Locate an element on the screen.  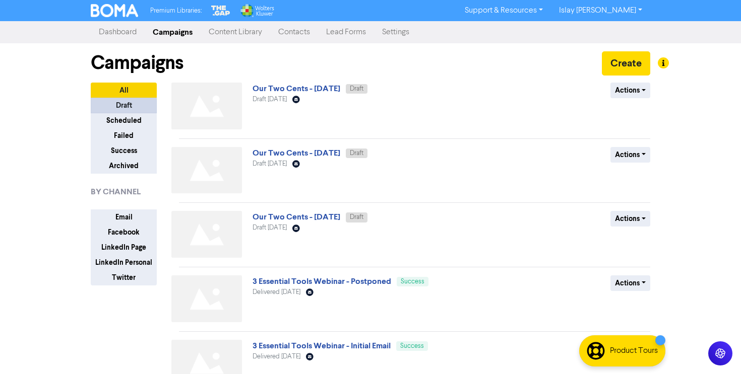
button: LinkedIn Page is located at coordinates (123, 247).